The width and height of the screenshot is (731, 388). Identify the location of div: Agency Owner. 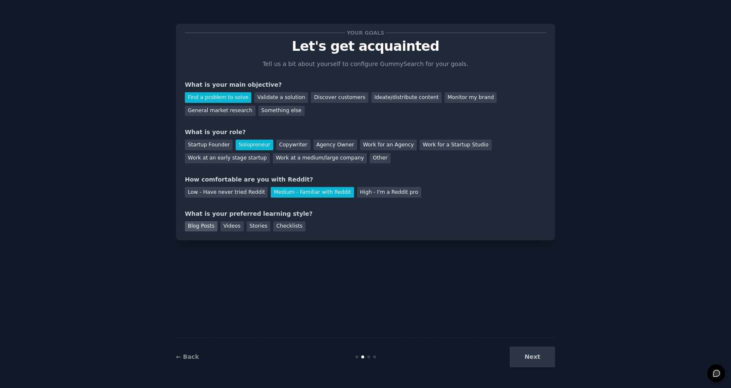
(335, 145).